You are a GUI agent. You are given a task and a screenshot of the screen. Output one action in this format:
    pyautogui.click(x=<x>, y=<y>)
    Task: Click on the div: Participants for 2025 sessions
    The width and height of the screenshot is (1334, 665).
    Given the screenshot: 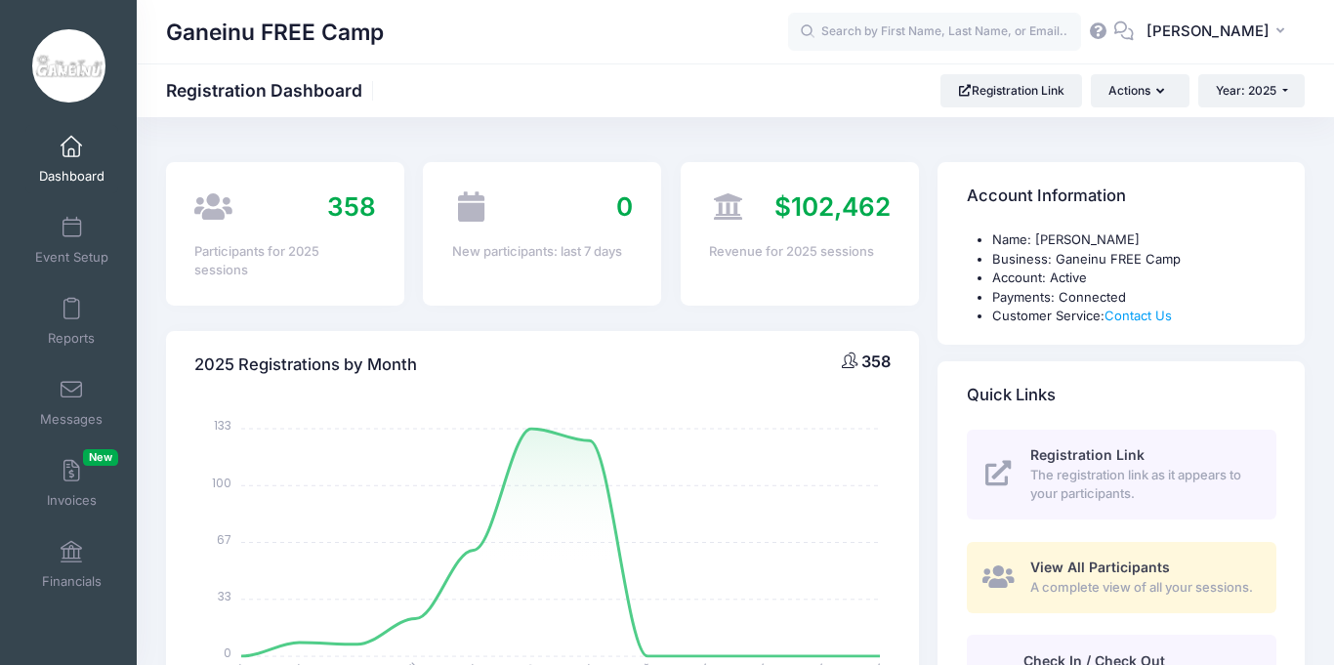 What is the action you would take?
    pyautogui.click(x=284, y=261)
    